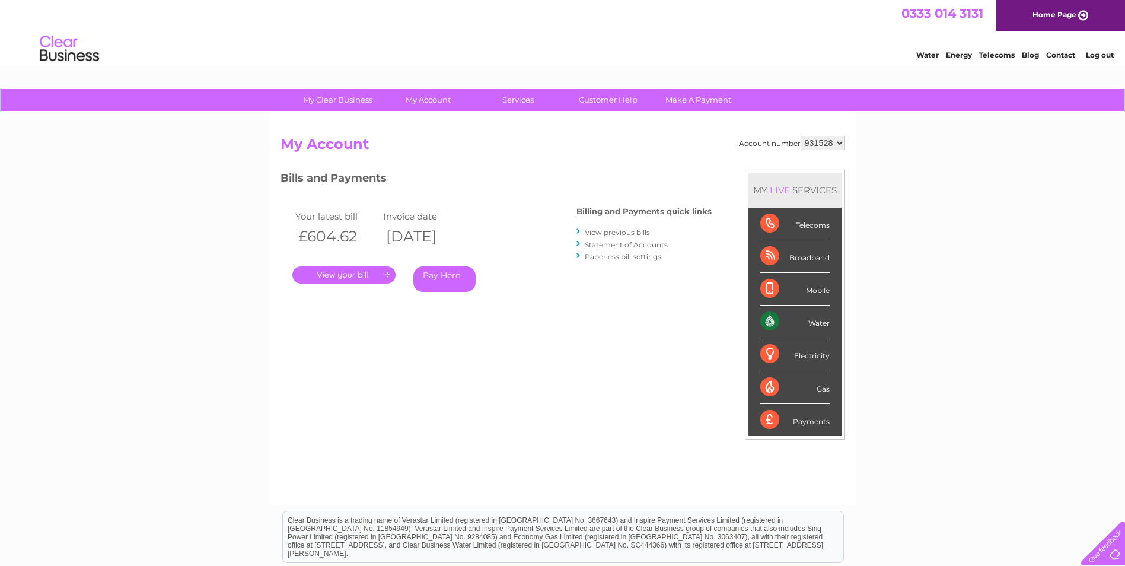 This screenshot has height=566, width=1125. I want to click on td: Invoice date, so click(424, 216).